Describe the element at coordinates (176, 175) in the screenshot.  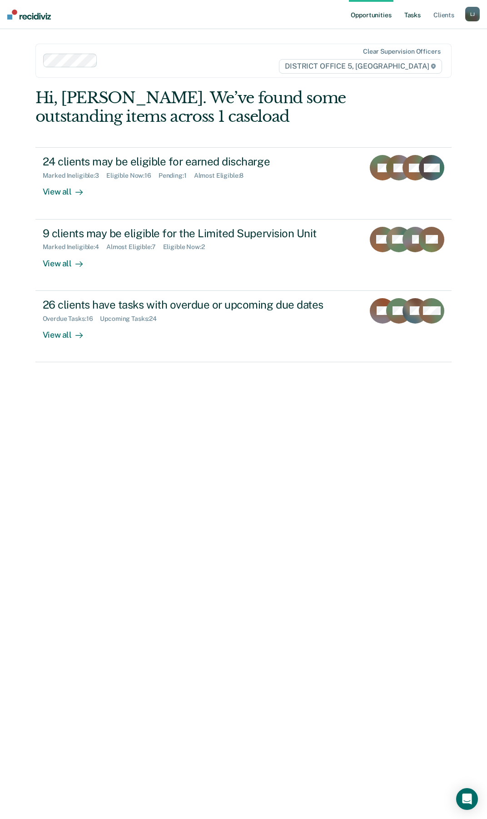
I see `div: Pending : 1` at that location.